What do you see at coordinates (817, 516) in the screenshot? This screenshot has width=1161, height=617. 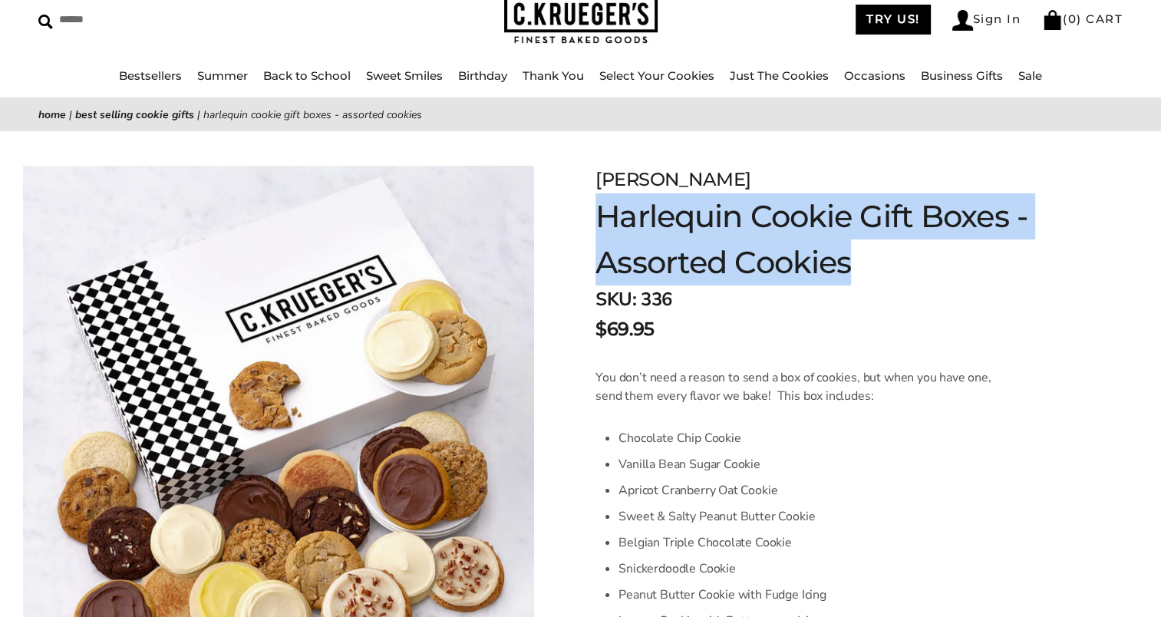 I see `li: Sweet & Salty Peanut Butter Cookie` at bounding box center [817, 516].